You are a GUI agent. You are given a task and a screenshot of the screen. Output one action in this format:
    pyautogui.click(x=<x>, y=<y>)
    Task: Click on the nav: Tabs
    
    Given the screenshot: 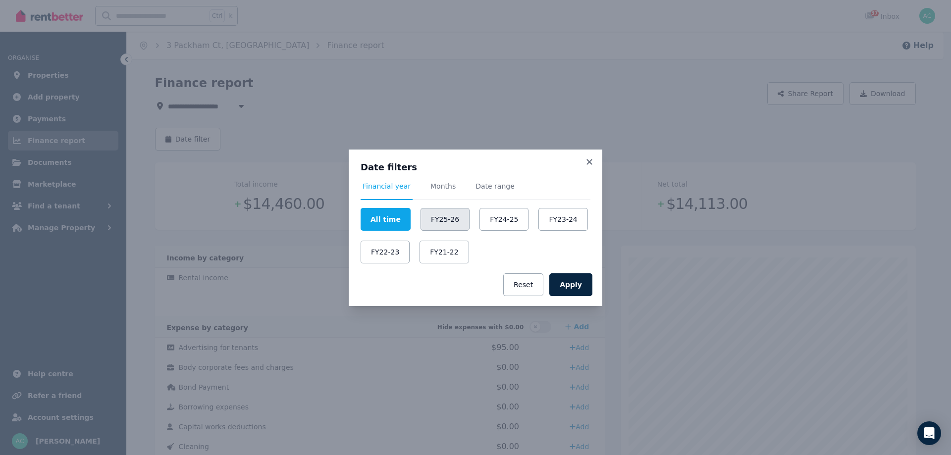 What is the action you would take?
    pyautogui.click(x=475, y=191)
    